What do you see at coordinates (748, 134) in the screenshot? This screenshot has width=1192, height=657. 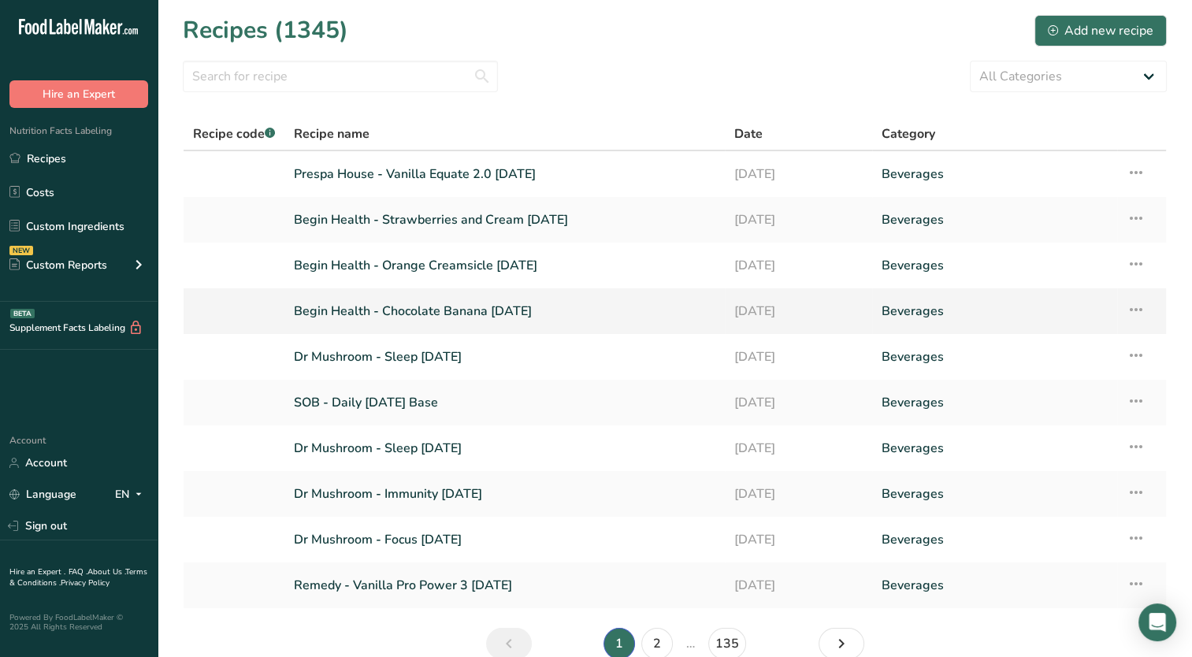 I see `span: Date` at bounding box center [748, 134].